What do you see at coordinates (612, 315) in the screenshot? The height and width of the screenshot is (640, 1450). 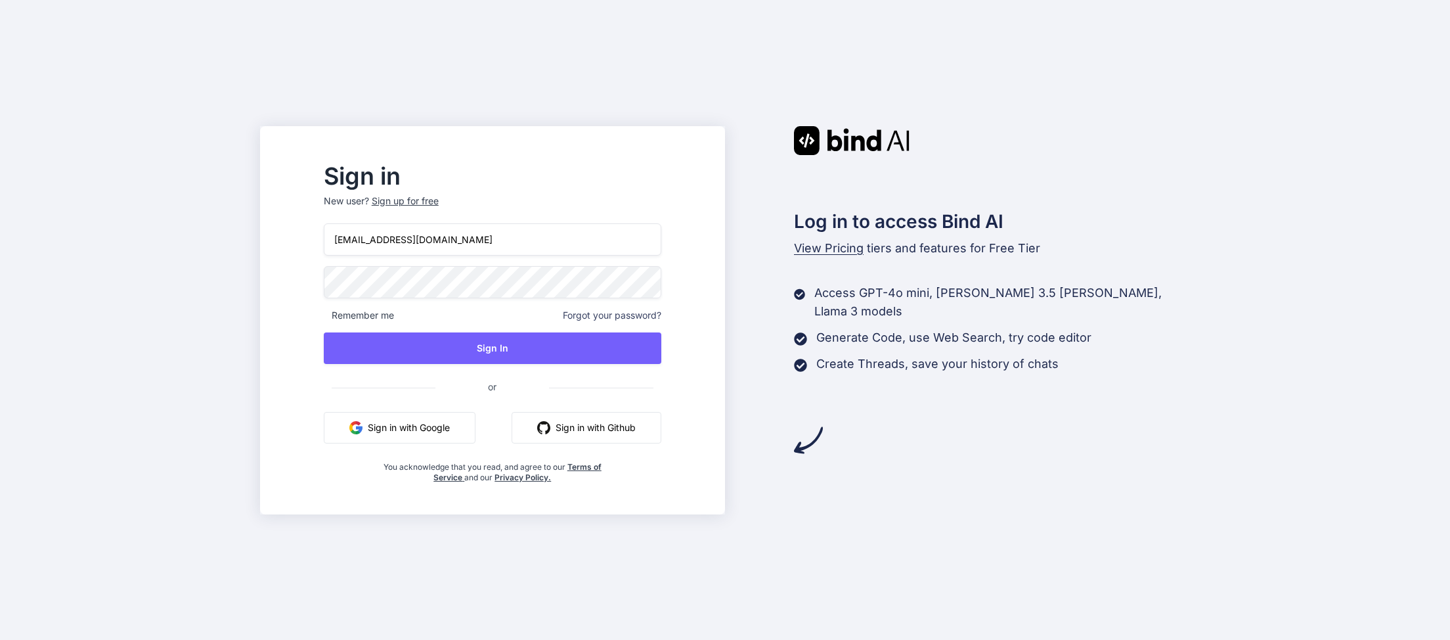 I see `span: Forgot your password?` at bounding box center [612, 315].